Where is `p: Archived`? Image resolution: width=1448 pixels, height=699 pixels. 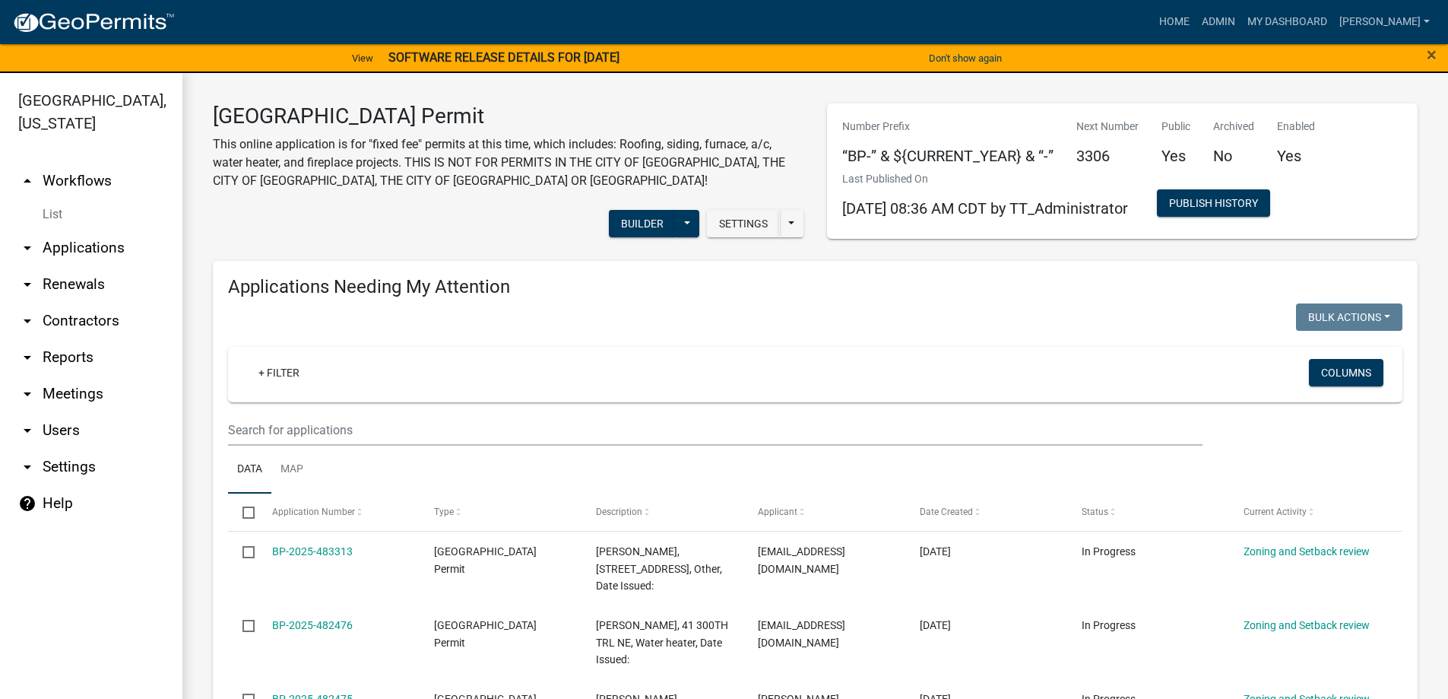
p: Archived is located at coordinates (1234, 126).